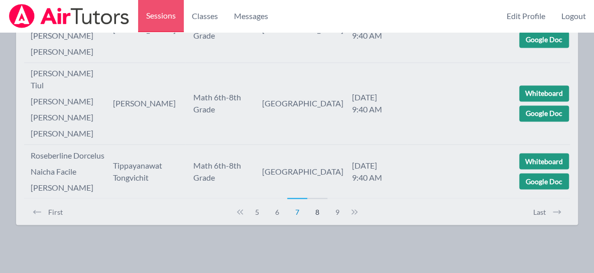 Image resolution: width=594 pixels, height=273 pixels. I want to click on button: Last, so click(547, 207).